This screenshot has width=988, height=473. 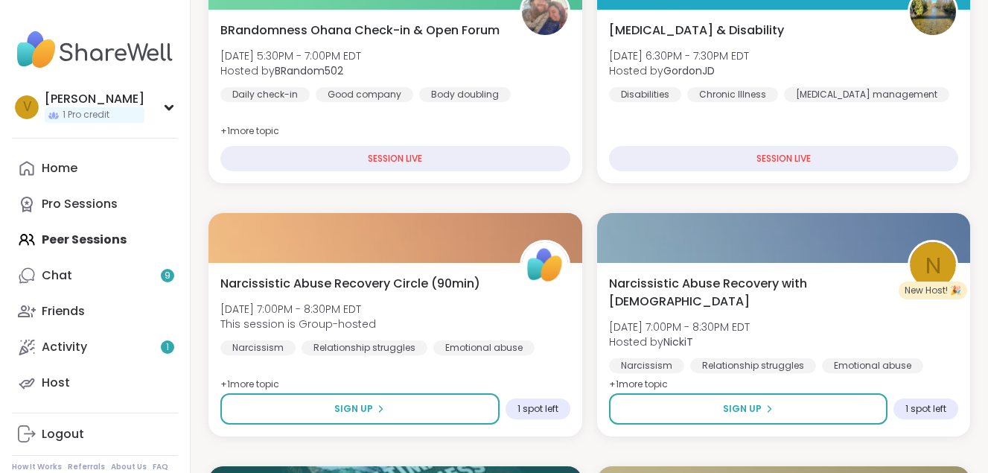 What do you see at coordinates (95, 276) in the screenshot?
I see `a: Chat9` at bounding box center [95, 276].